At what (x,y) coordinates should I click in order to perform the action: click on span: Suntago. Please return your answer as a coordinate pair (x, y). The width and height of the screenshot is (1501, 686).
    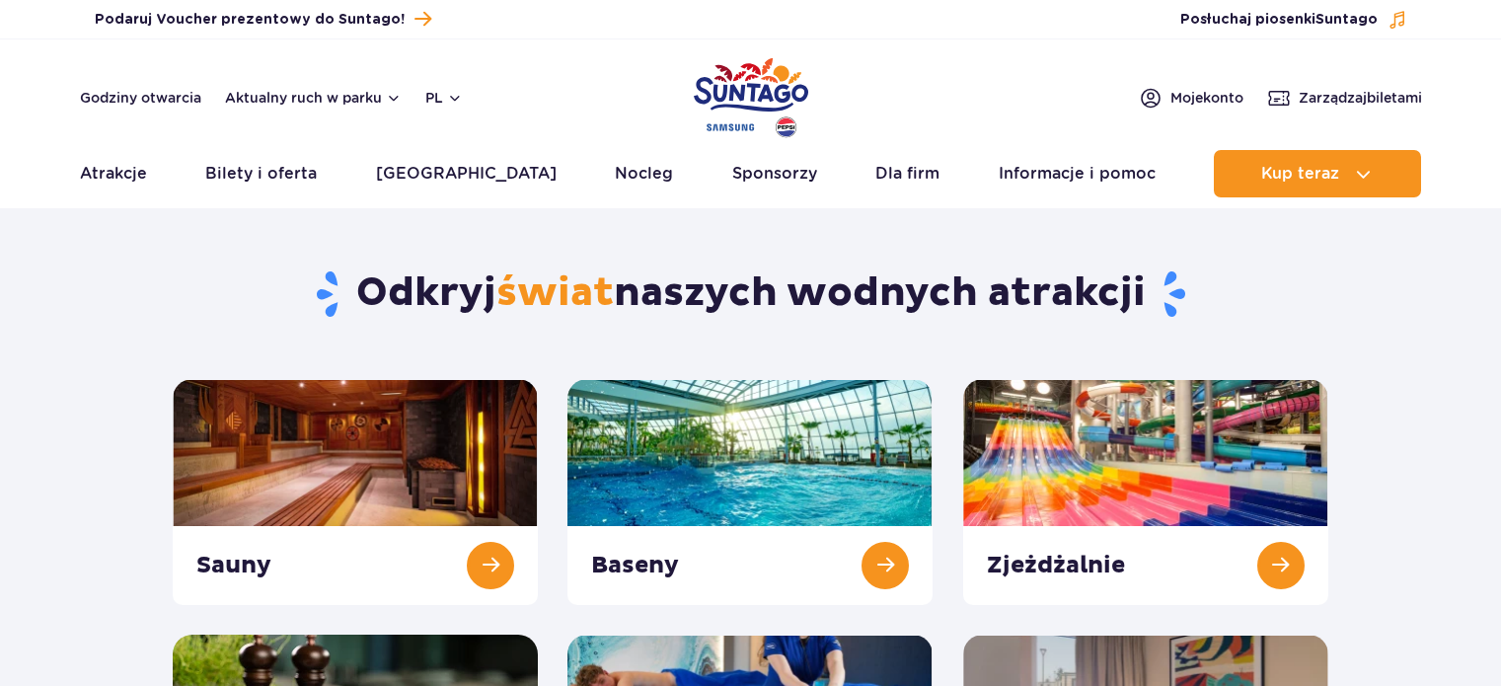
    Looking at the image, I should click on (1346, 20).